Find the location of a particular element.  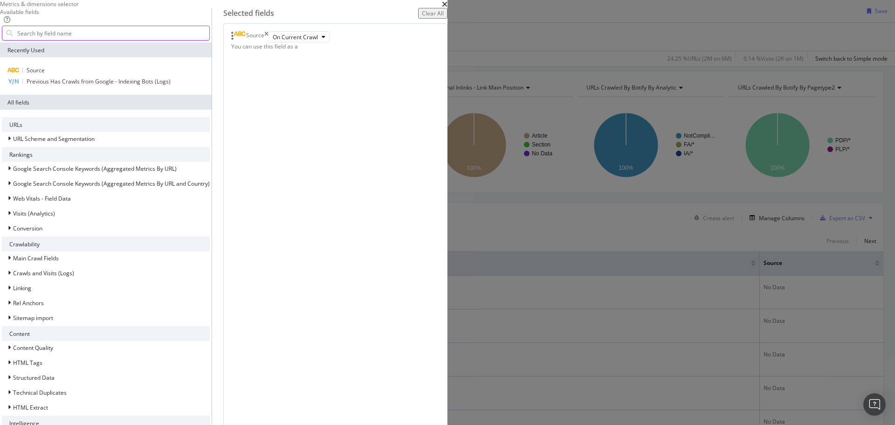

div: Crawlability is located at coordinates (106, 244).